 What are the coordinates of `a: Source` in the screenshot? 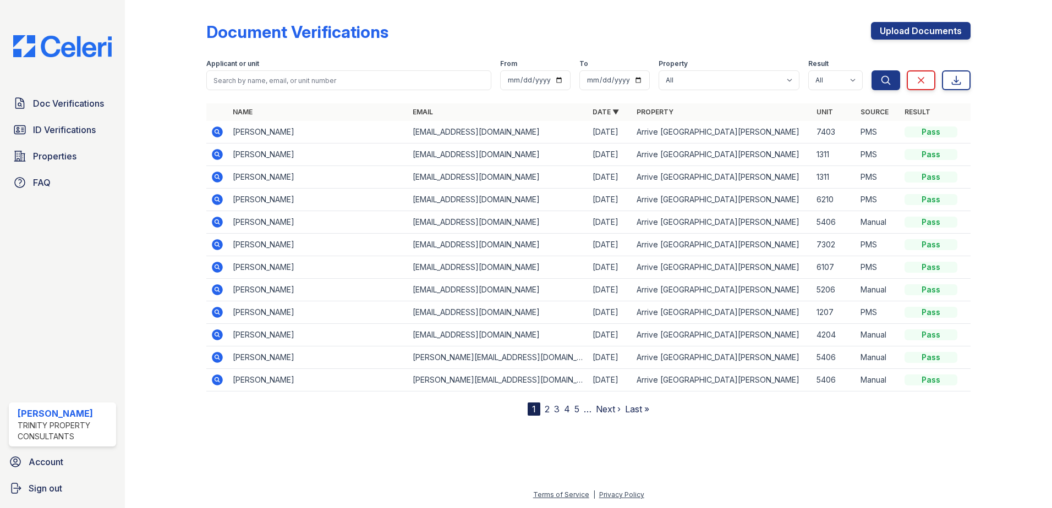 It's located at (874, 112).